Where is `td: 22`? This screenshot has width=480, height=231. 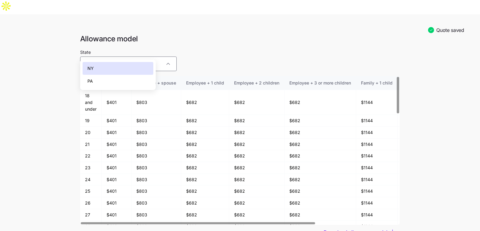
td: 22 is located at coordinates (91, 156).